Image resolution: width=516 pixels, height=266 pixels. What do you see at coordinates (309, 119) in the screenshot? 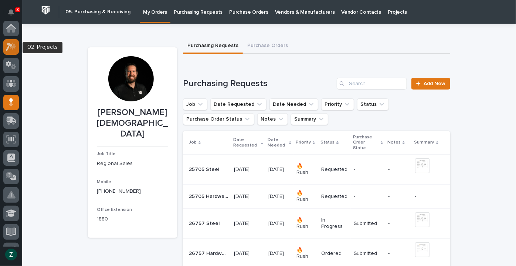
I see `button: Summary` at bounding box center [309, 119].